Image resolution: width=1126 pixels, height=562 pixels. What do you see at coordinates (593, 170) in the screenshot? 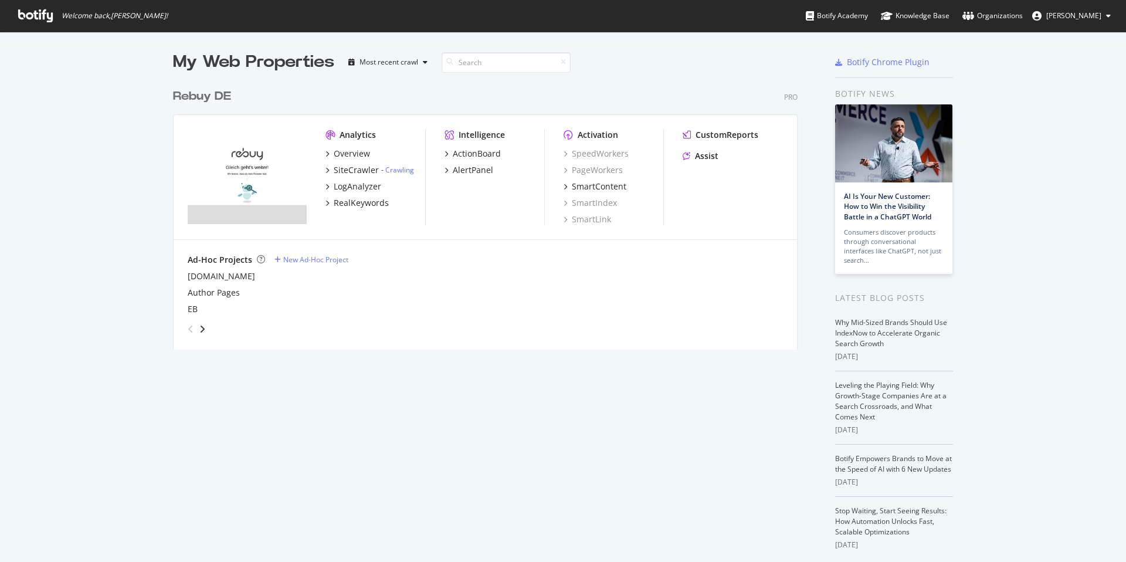
I see `a: PageWorkers` at bounding box center [593, 170].